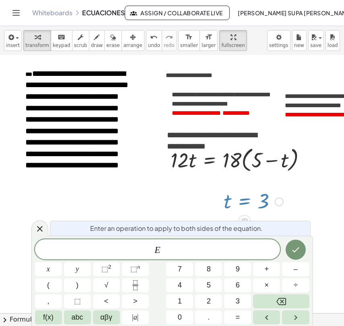 The height and width of the screenshot is (326, 344). What do you see at coordinates (176, 229) in the screenshot?
I see `span: Enter an operation to apply to both sides of the equation.` at bounding box center [176, 229].